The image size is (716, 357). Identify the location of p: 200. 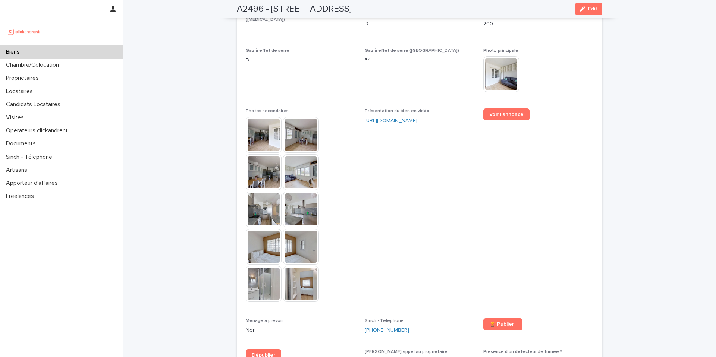
(538, 24).